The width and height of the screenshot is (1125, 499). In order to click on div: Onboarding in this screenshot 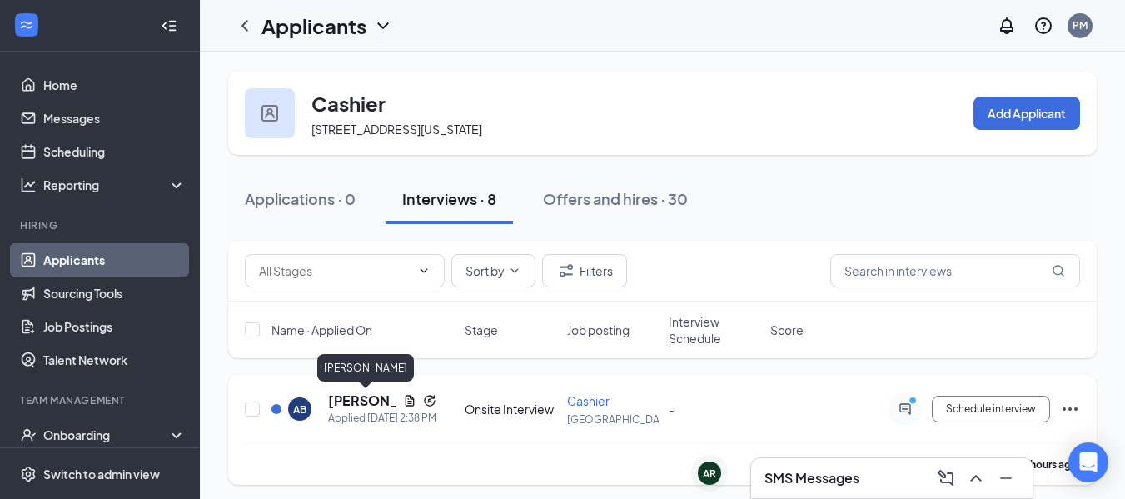, I will do `click(107, 435)`.